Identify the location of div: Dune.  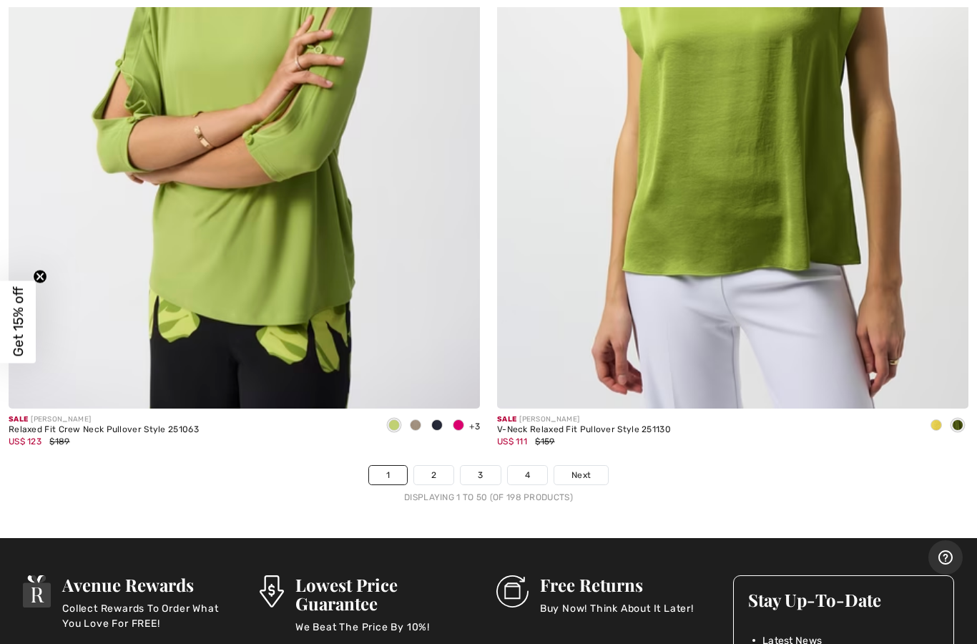
(416, 426).